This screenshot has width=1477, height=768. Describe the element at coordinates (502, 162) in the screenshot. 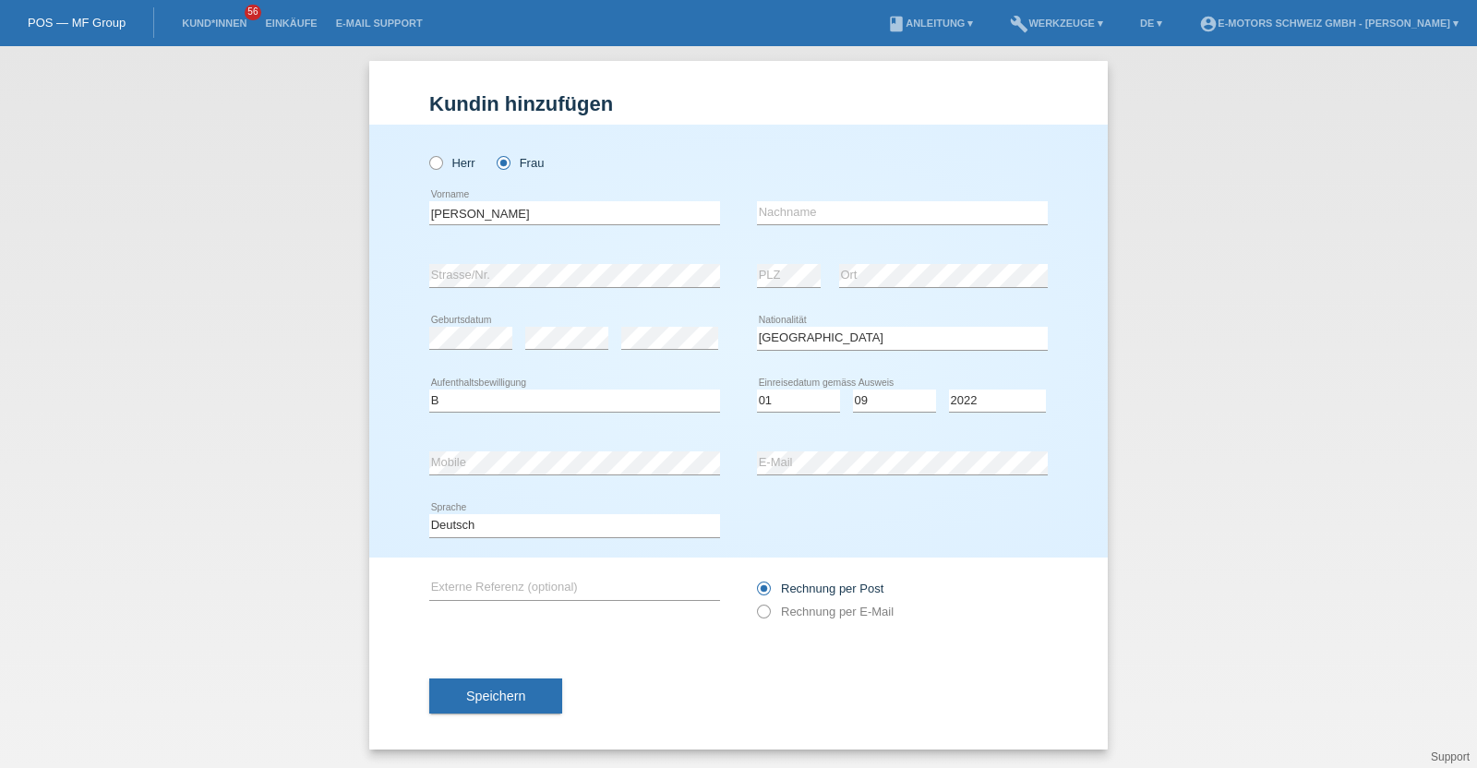

I see `input: Frau` at that location.